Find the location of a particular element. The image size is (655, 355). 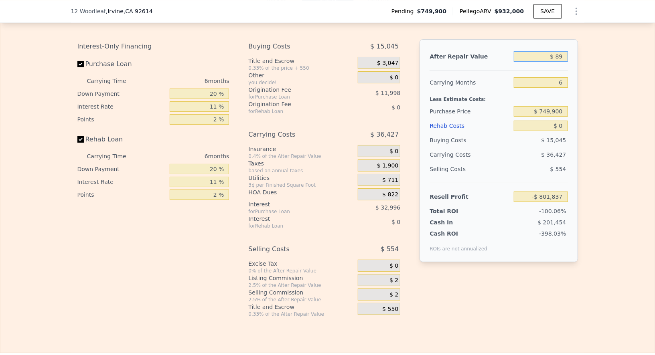

div: ROIs are not annualized is located at coordinates (458, 245).